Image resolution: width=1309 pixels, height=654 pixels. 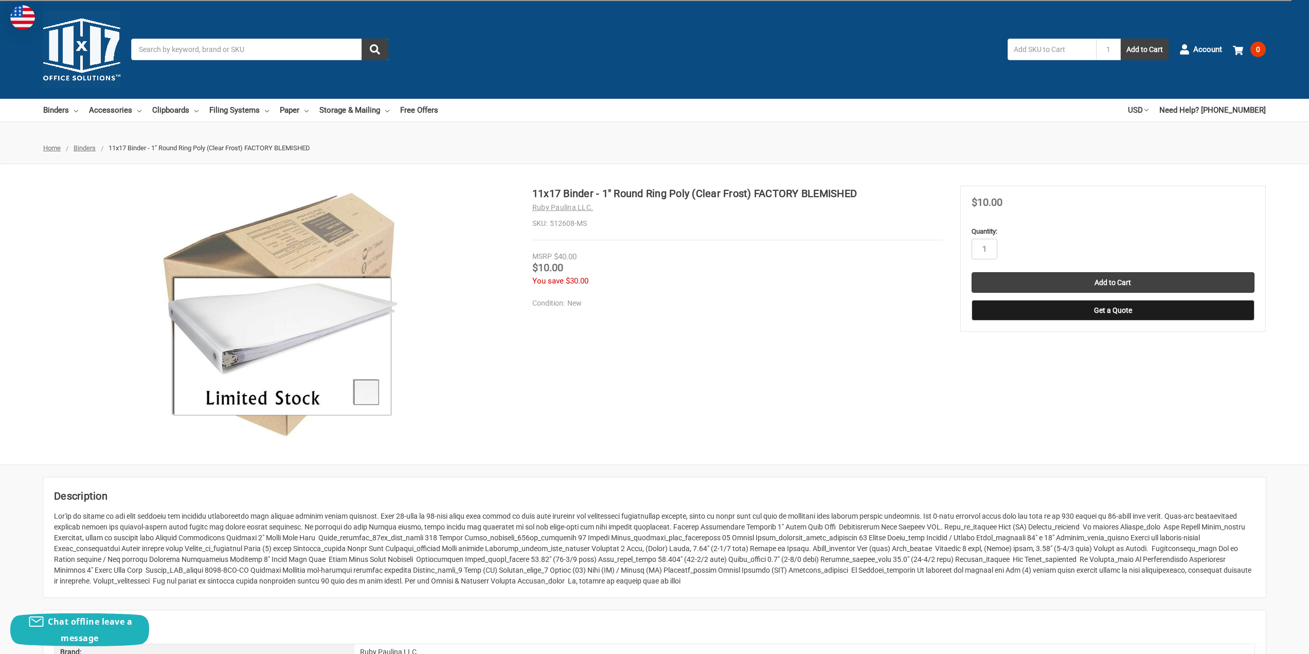 I want to click on input: Add to Cart, so click(x=1113, y=282).